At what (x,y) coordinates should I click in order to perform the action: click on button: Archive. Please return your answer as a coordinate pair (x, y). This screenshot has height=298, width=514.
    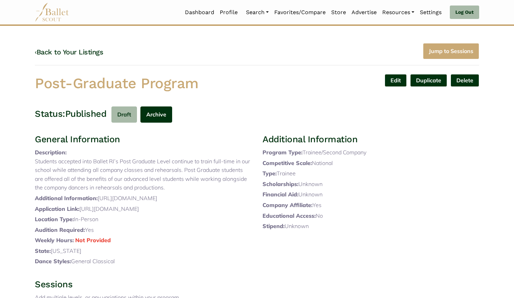
    Looking at the image, I should click on (156, 115).